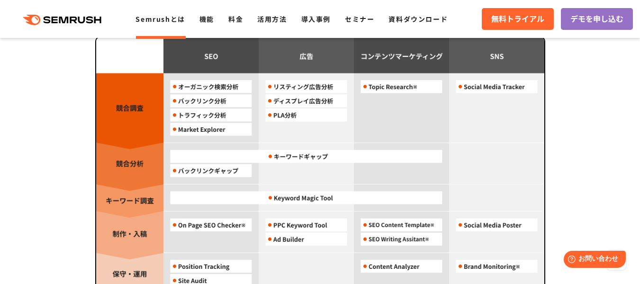 The image size is (640, 284). What do you see at coordinates (207, 19) in the screenshot?
I see `a: 機能` at bounding box center [207, 19].